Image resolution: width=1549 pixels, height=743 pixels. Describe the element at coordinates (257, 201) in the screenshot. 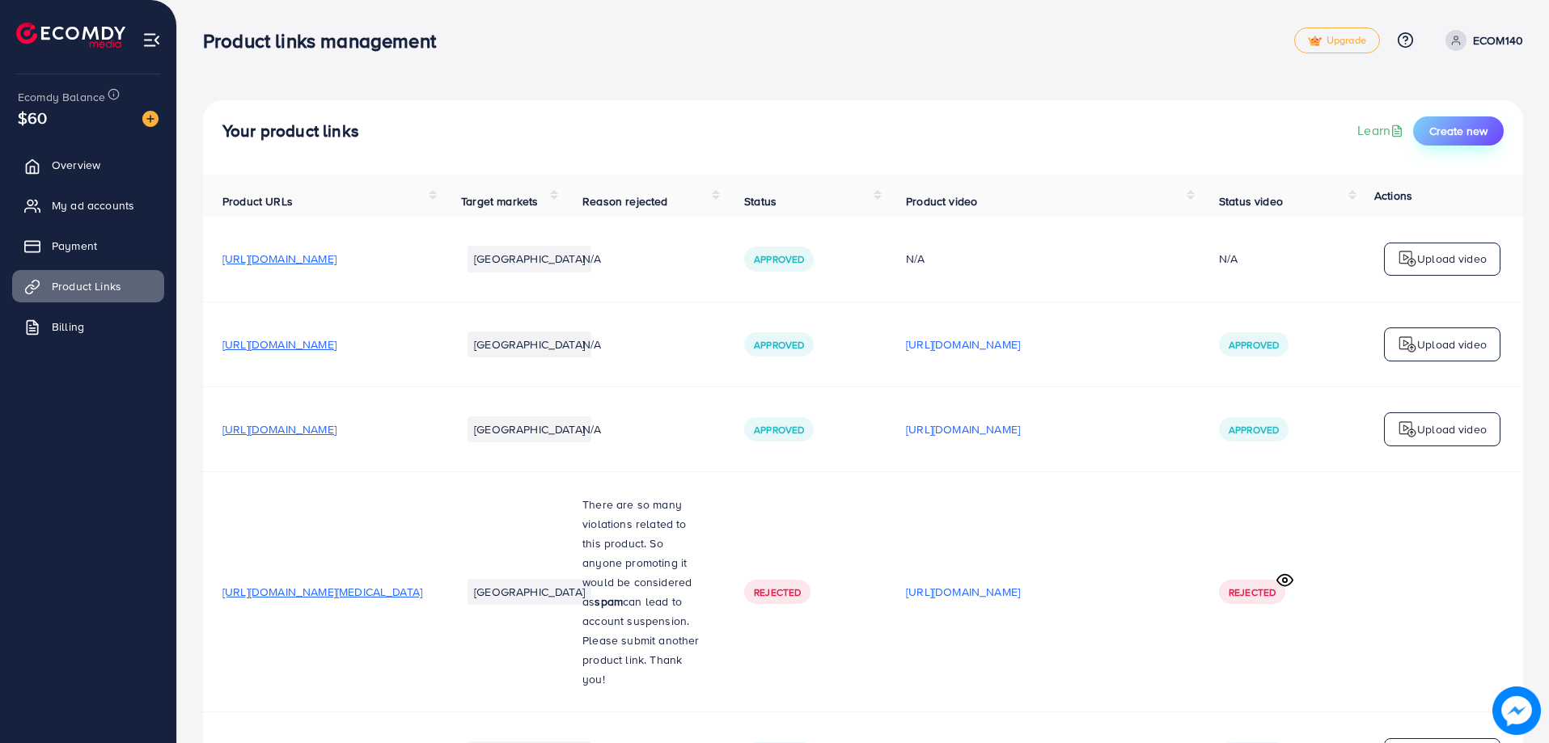

I see `span: Product URLs` at that location.